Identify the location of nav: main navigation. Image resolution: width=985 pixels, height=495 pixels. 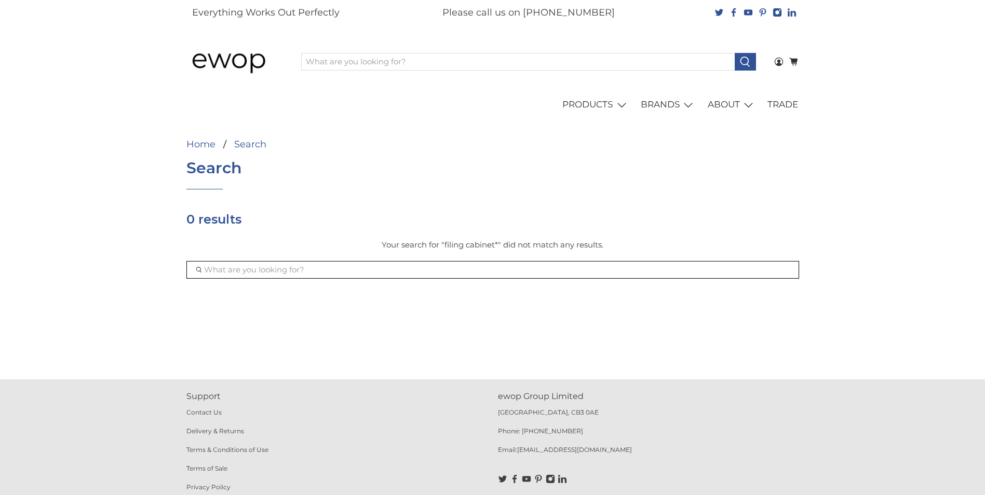
(493, 105).